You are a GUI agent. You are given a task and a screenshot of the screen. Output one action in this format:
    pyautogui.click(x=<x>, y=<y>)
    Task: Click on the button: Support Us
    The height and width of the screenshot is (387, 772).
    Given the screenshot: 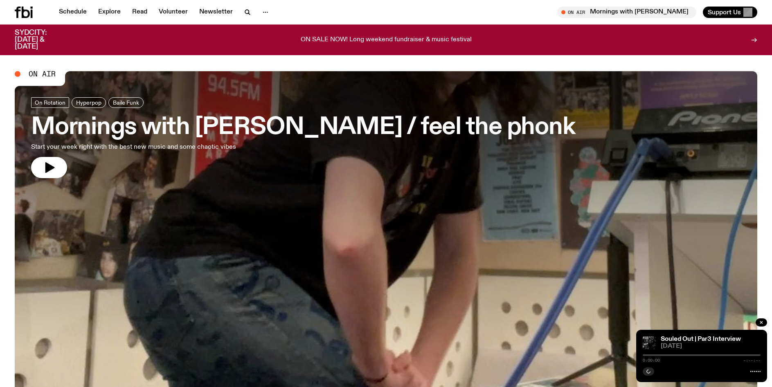 What is the action you would take?
    pyautogui.click(x=730, y=12)
    